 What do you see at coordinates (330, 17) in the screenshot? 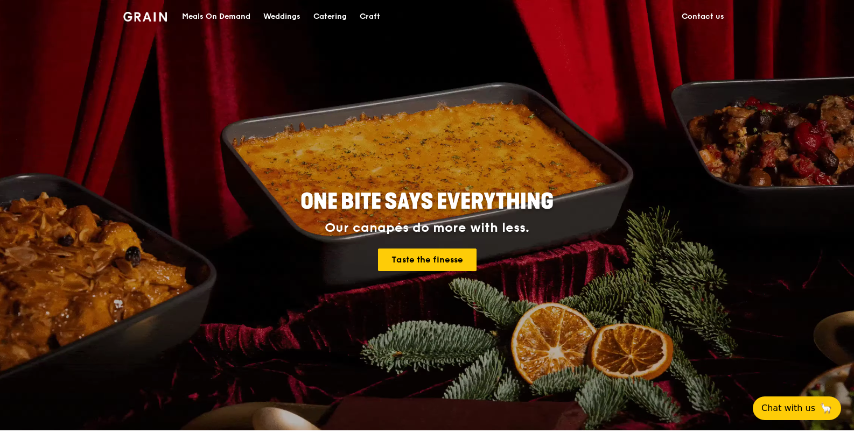
I see `div: Catering` at bounding box center [330, 17].